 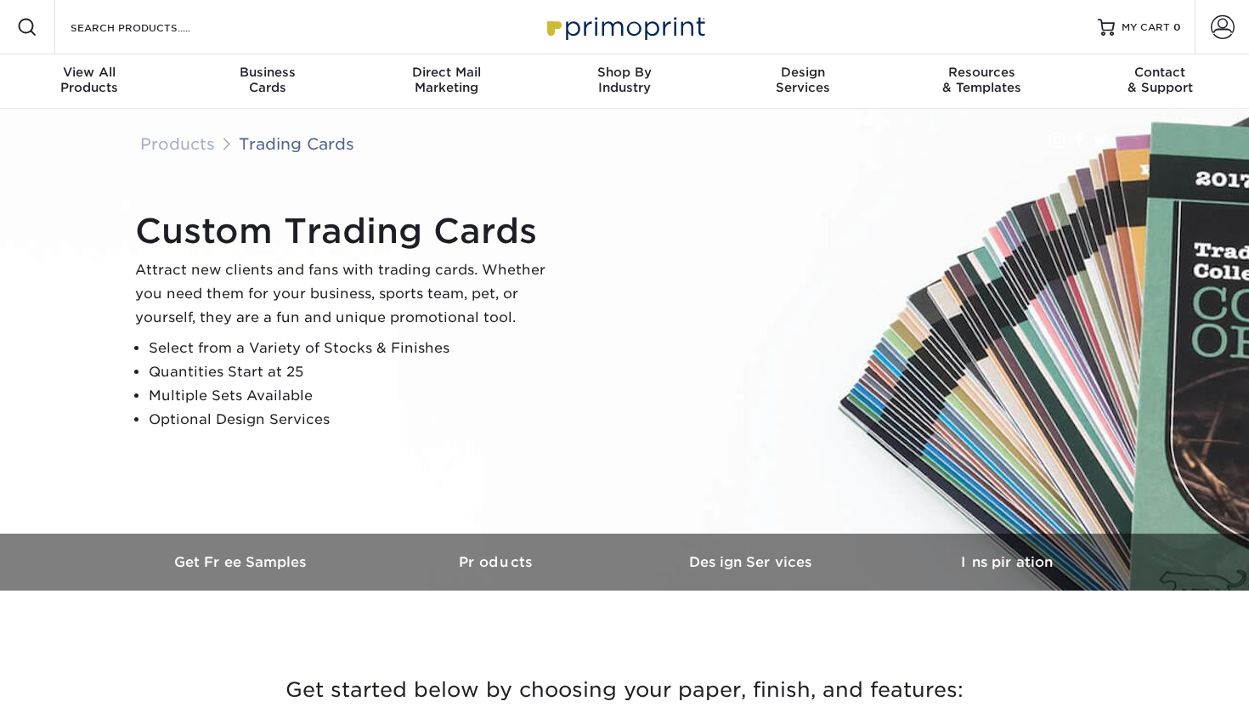 What do you see at coordinates (497, 561) in the screenshot?
I see `h3: Products` at bounding box center [497, 561].